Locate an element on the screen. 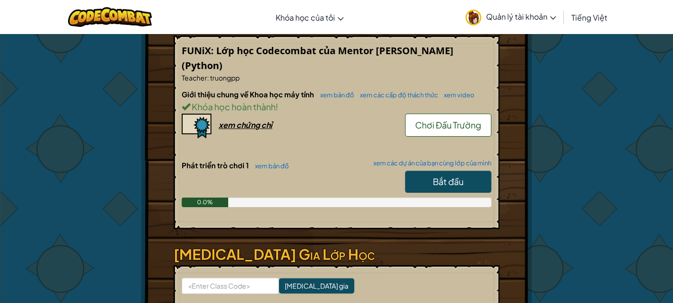 This screenshot has width=673, height=303. span: Chơi Đấu Trường is located at coordinates (448, 125).